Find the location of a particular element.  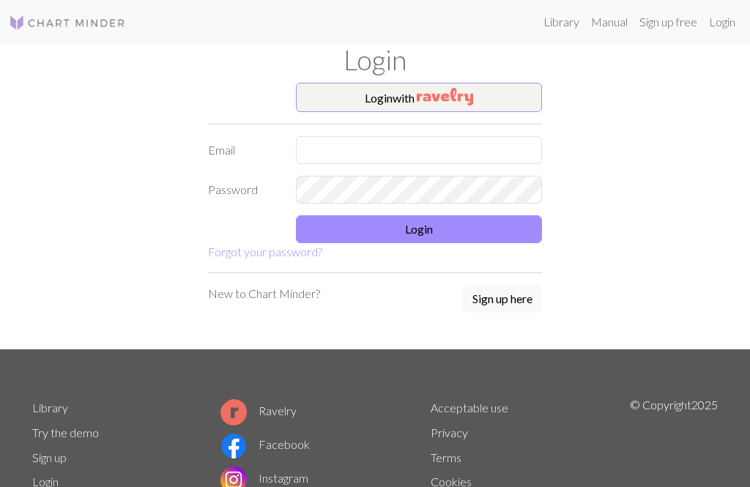

a: Sign up here is located at coordinates (502, 299).